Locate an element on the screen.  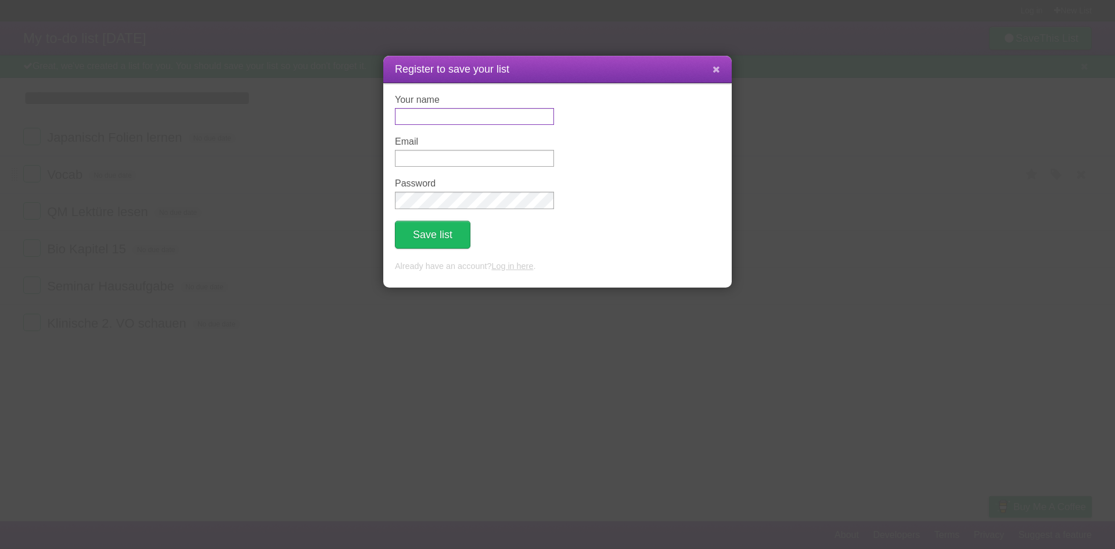
label: Your name is located at coordinates (474, 100).